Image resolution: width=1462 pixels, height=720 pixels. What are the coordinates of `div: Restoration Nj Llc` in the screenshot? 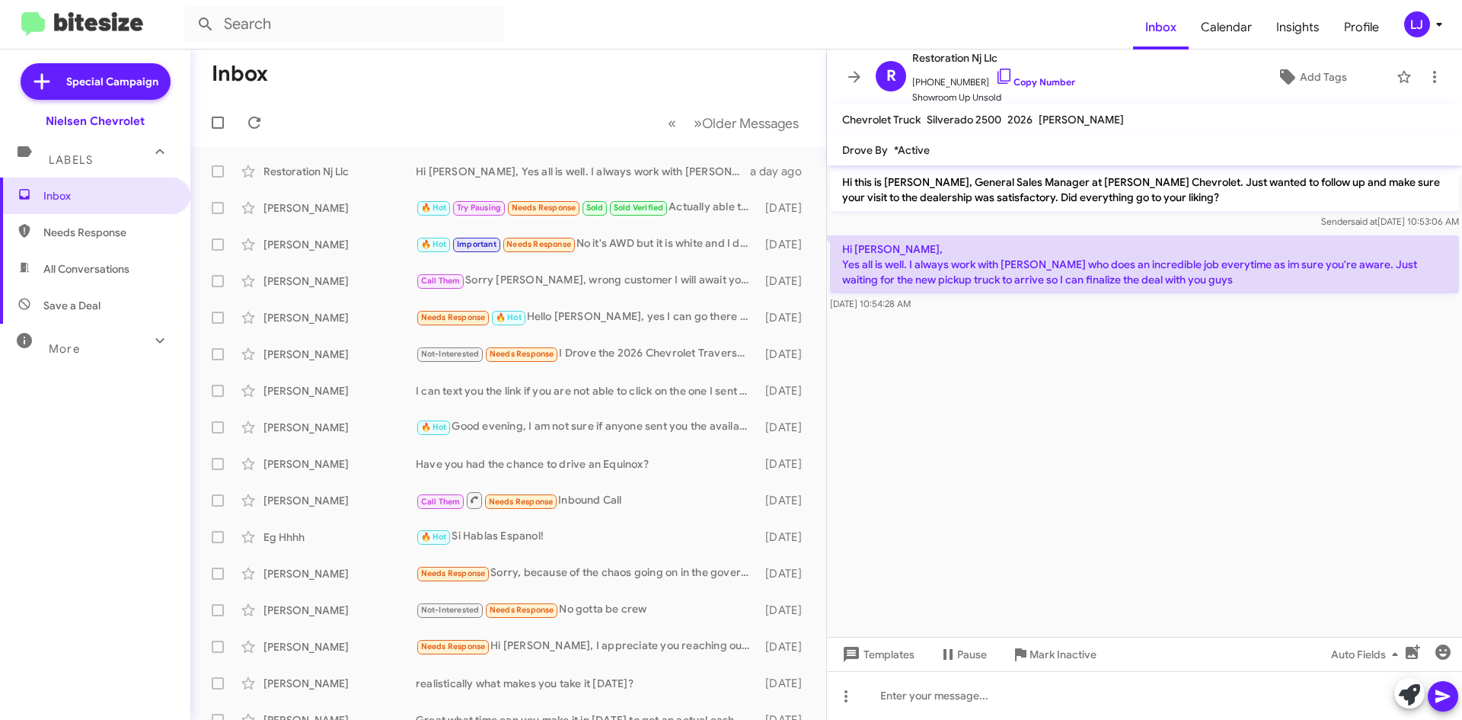 It's located at (340, 171).